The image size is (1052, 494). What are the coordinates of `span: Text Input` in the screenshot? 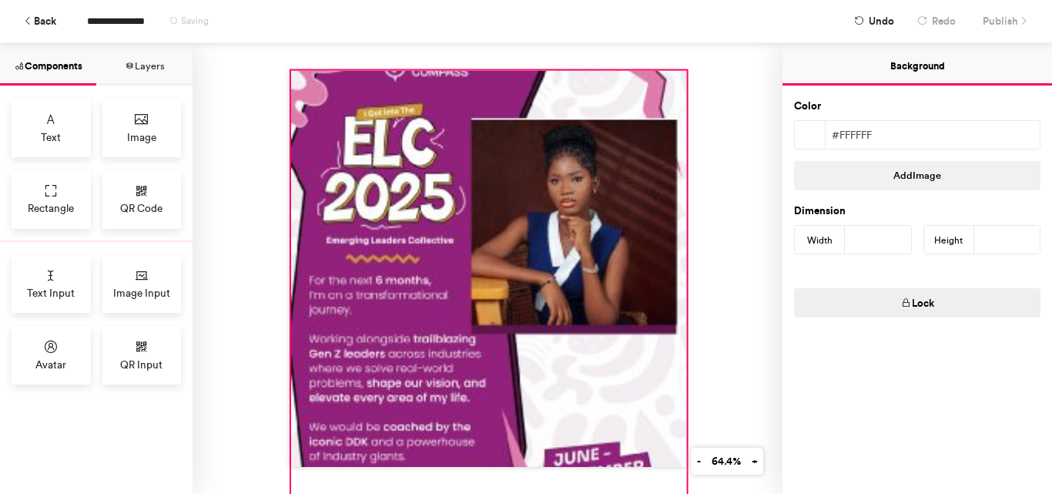 It's located at (51, 293).